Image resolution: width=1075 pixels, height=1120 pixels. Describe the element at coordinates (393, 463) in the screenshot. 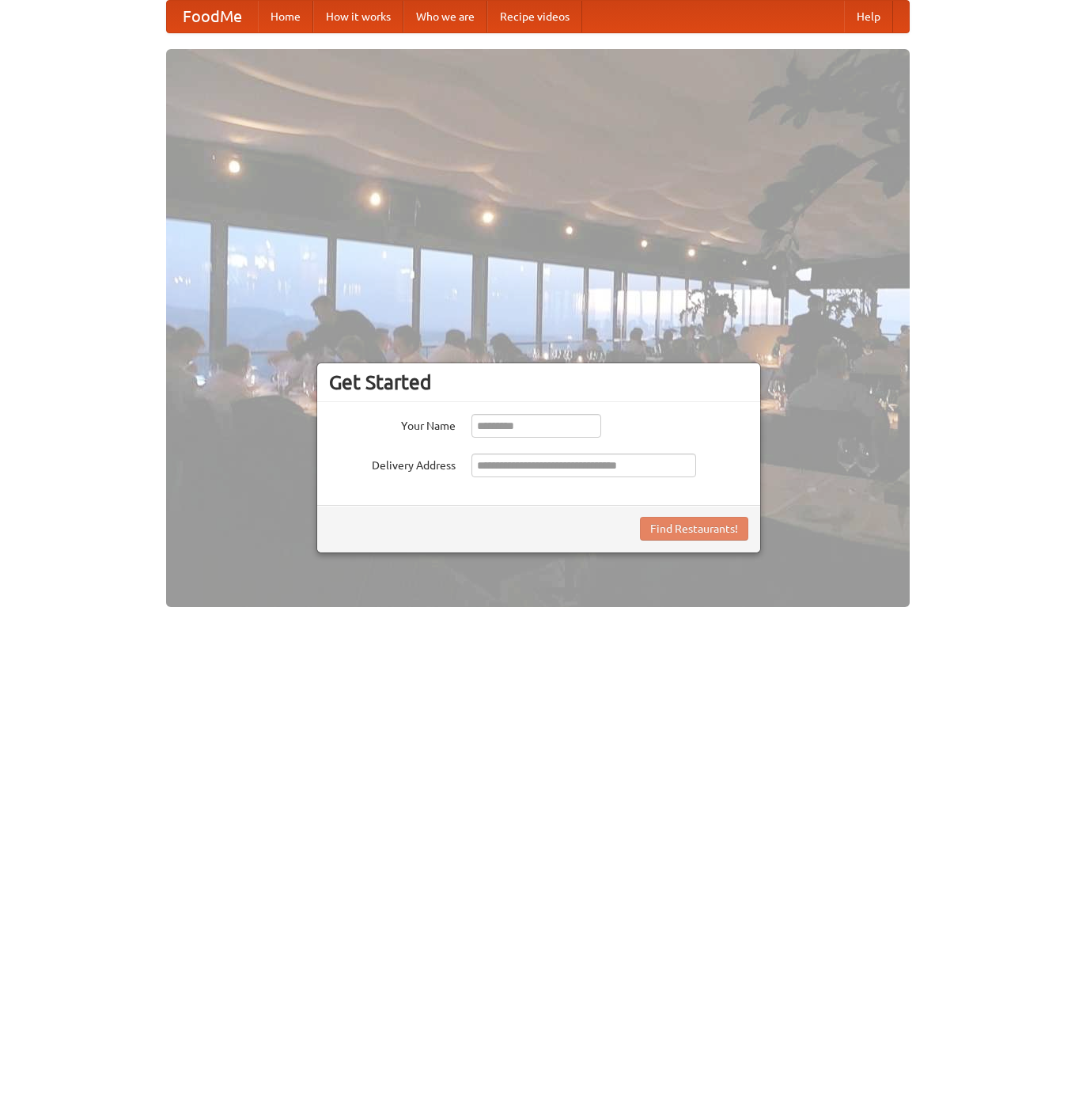

I see `label: Delivery Address` at that location.